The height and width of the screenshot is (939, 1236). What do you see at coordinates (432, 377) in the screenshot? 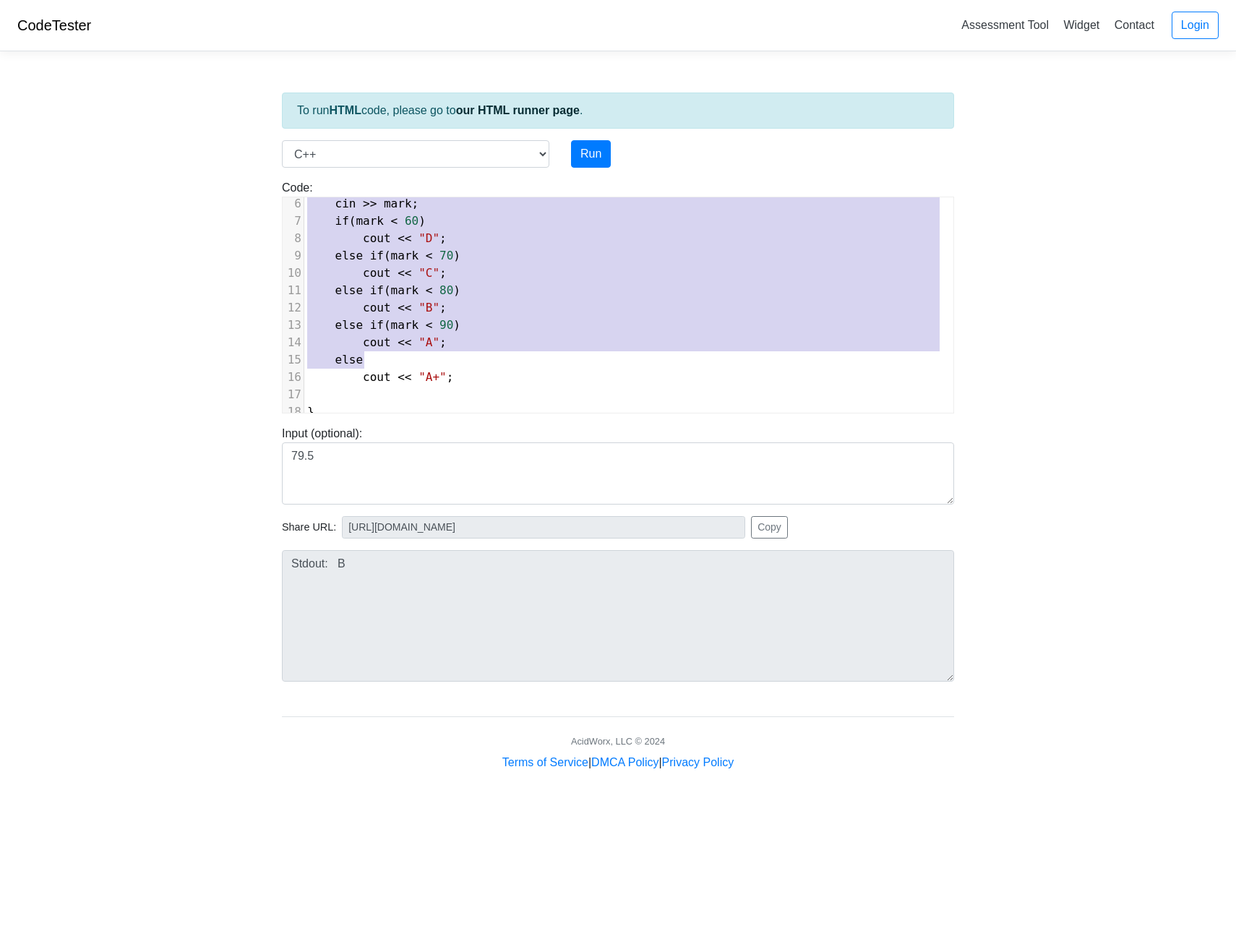
I see `span: "A+"` at bounding box center [432, 377].